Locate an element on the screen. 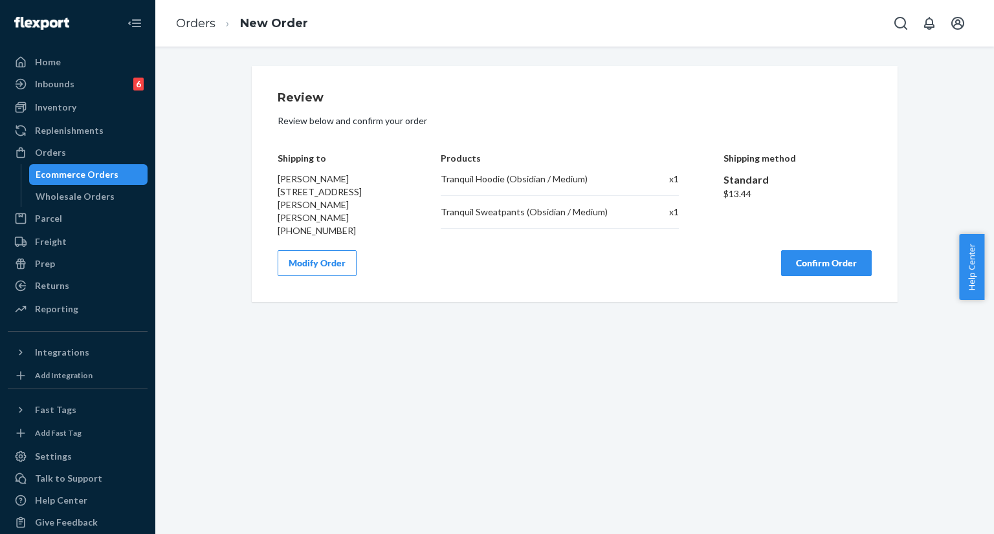 Image resolution: width=994 pixels, height=534 pixels. div: Add Fast Tag is located at coordinates (58, 433).